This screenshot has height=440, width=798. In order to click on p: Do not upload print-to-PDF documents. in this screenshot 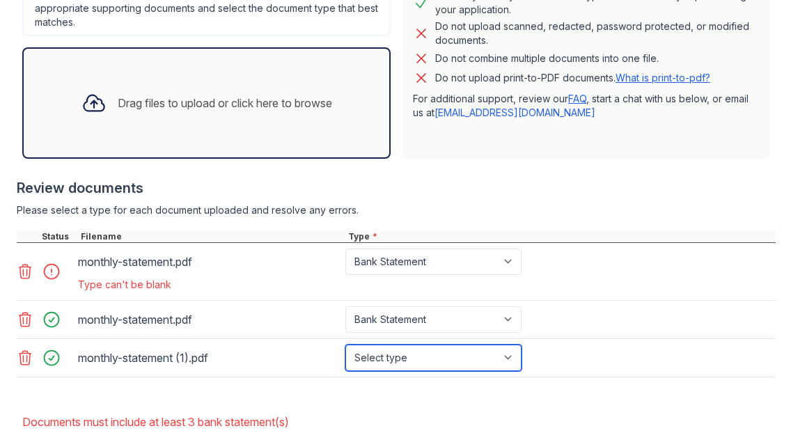, I will do `click(573, 78)`.